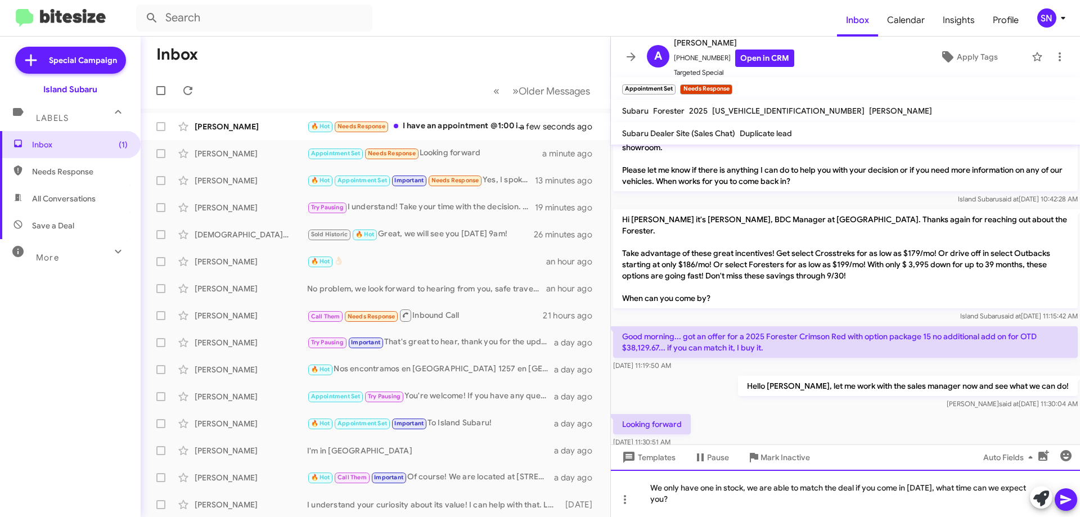 The image size is (1080, 517). I want to click on div: Island Subaru, so click(70, 89).